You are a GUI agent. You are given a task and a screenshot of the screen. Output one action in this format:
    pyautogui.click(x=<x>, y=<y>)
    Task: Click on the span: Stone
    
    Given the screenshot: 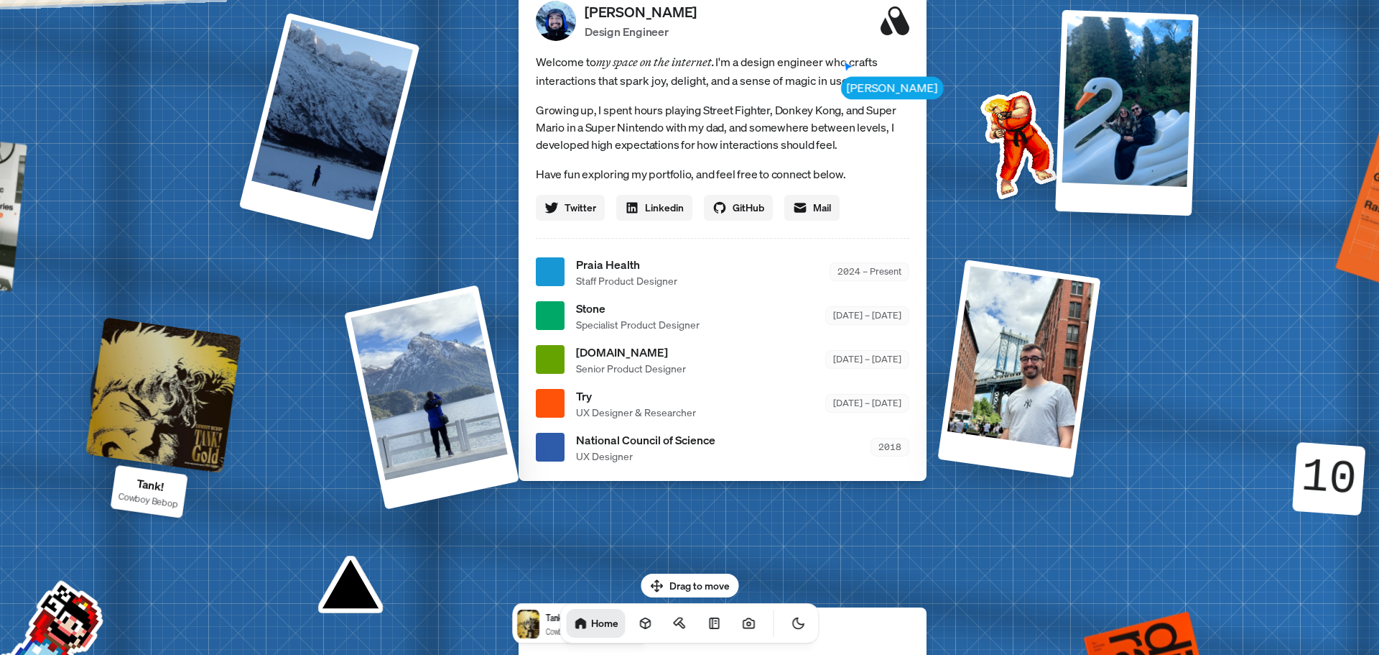 What is the action you would take?
    pyautogui.click(x=638, y=308)
    